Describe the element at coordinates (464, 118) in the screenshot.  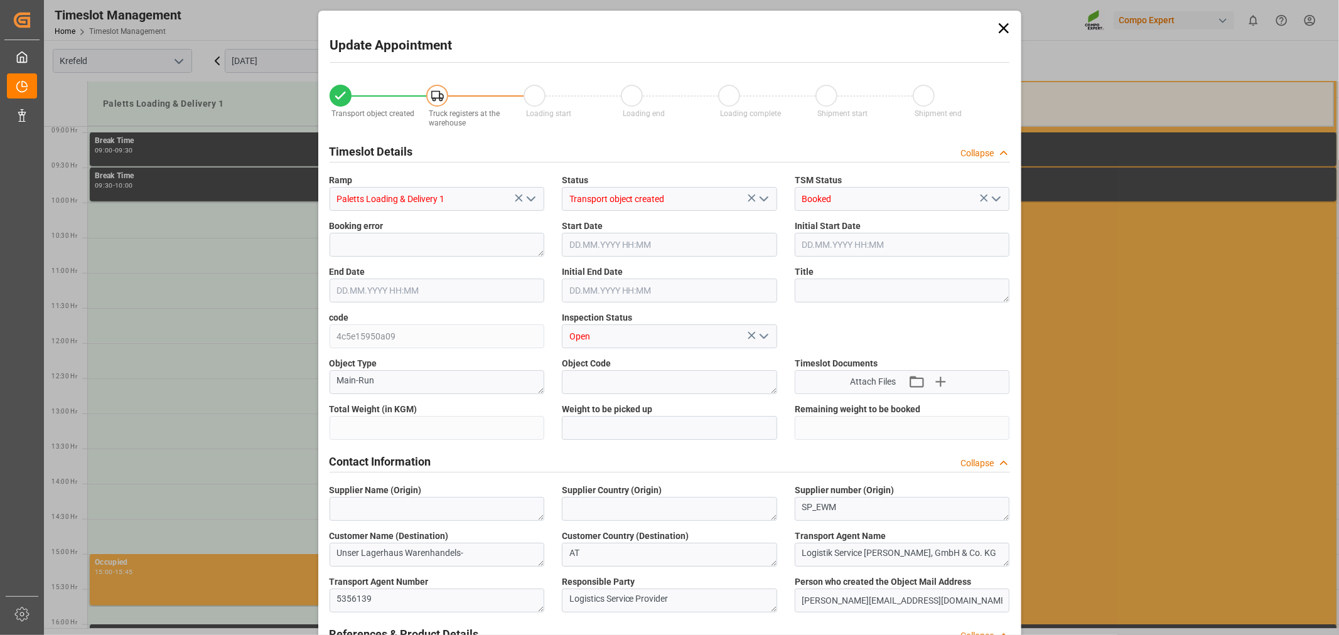
I see `span: Truck registers at the warehouse` at that location.